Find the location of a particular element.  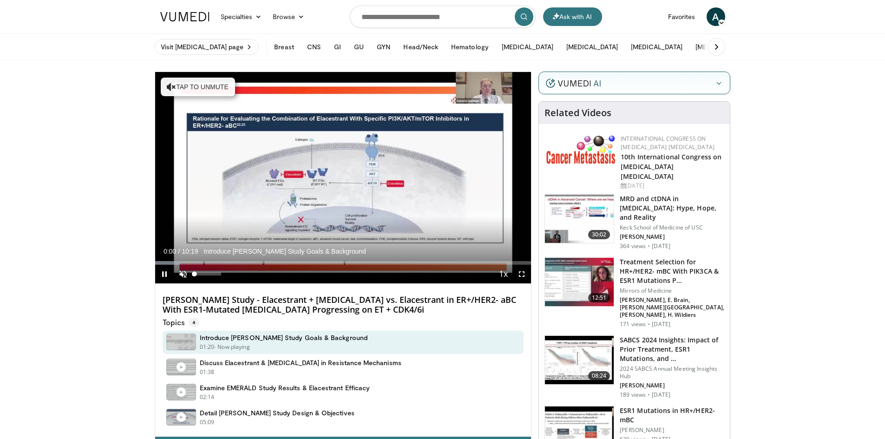

img: a28ed1e9-cbd5-4d7d-879f-fcb346251636.150x105_q85_crop-smart_upscale.jpg is located at coordinates (579, 219).